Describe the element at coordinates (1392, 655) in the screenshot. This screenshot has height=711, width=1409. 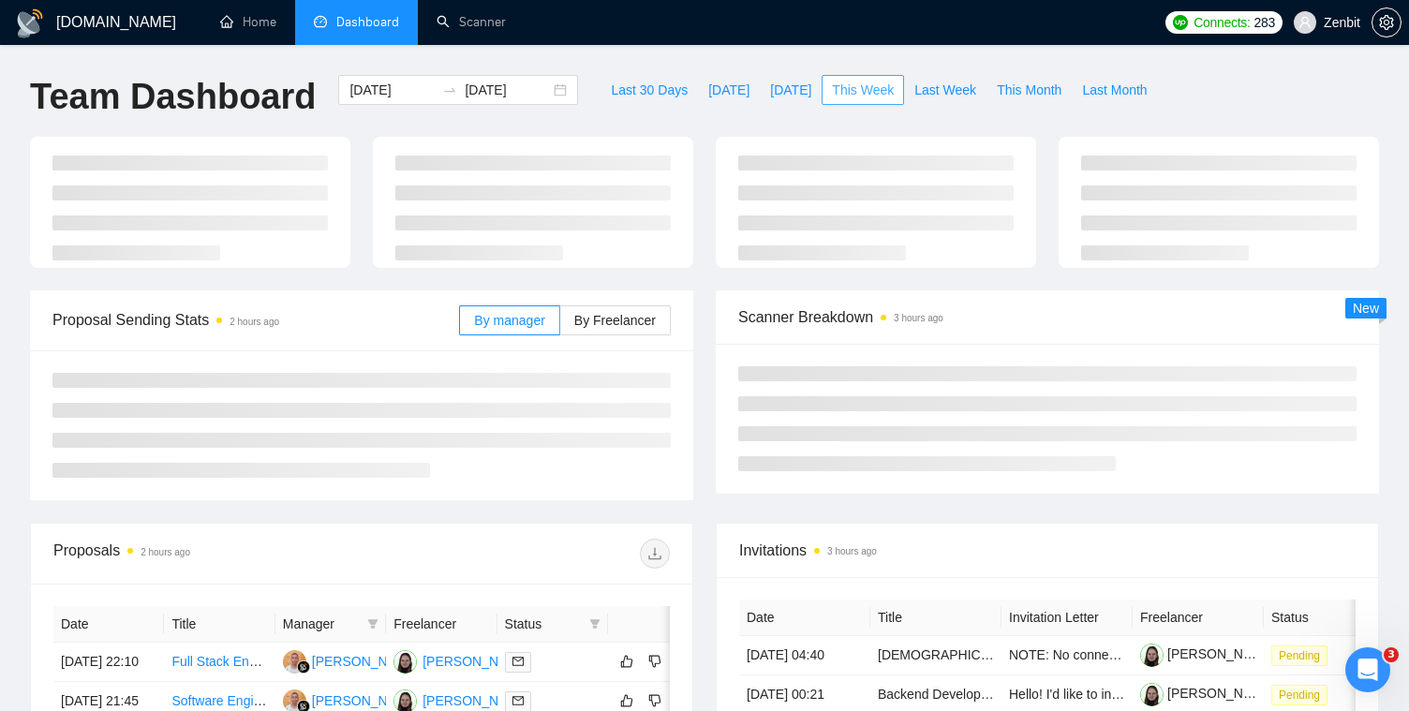
I see `span: 3` at that location.